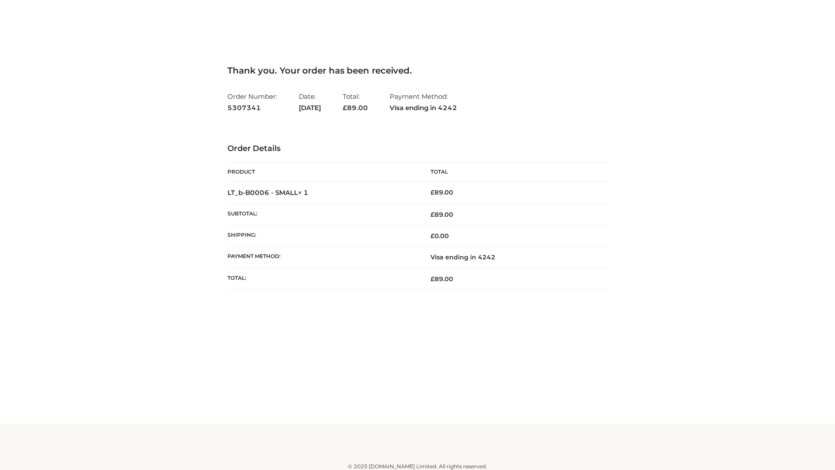 The width and height of the screenshot is (835, 470). I want to click on td: Visa ending in 4242, so click(512, 257).